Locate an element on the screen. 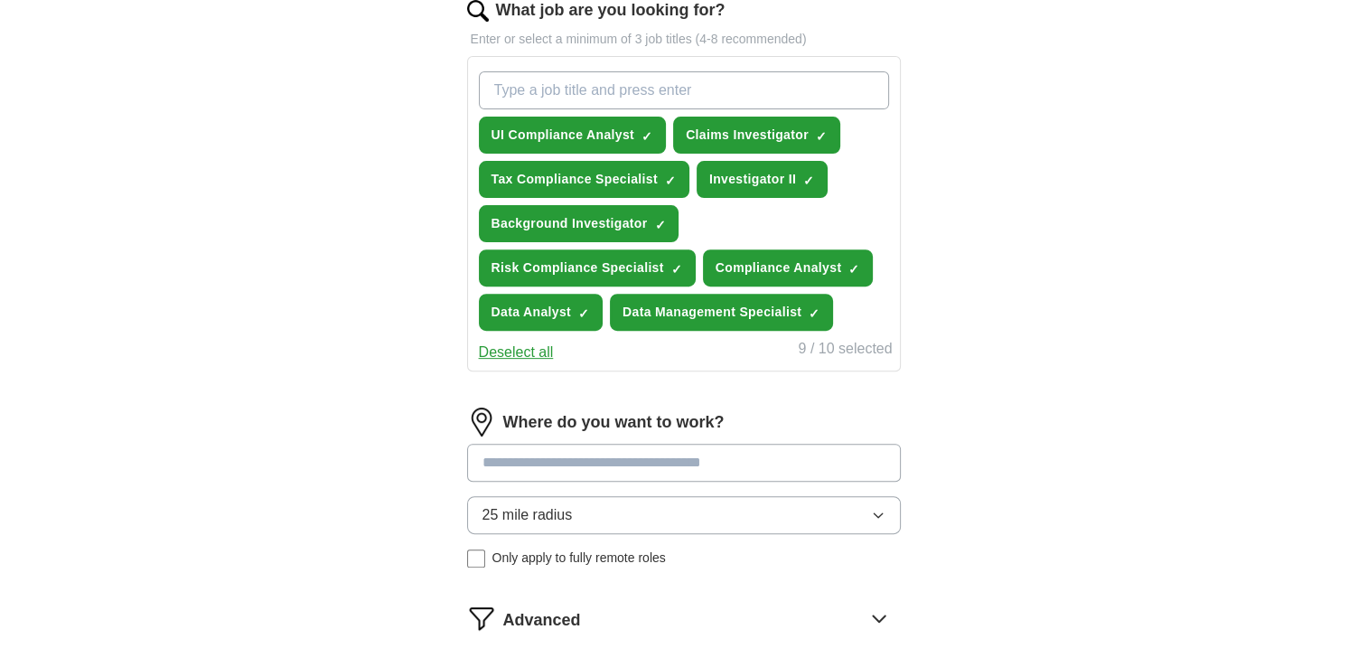 Image resolution: width=1367 pixels, height=667 pixels. img: filter is located at coordinates (482, 618).